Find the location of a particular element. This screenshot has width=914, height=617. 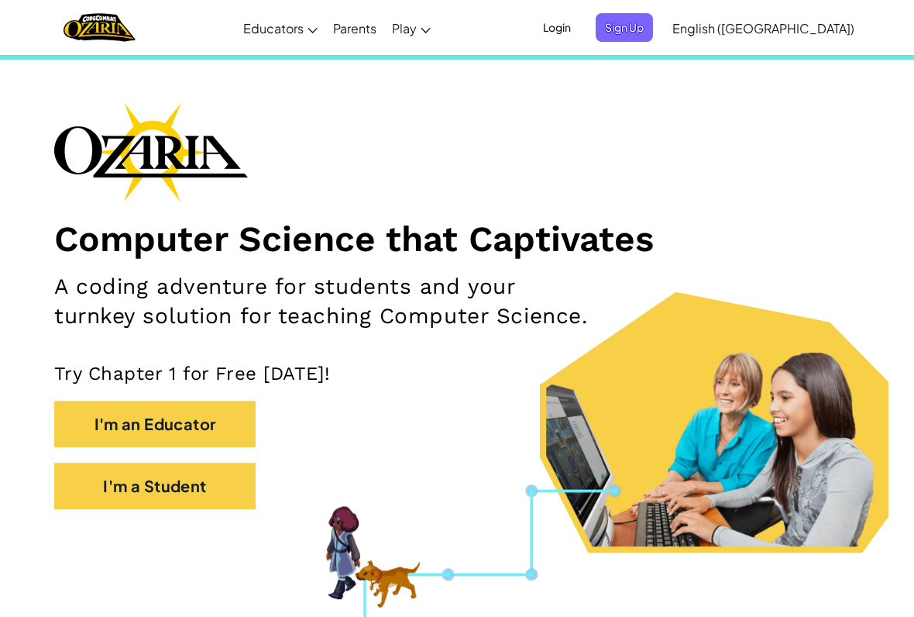

a: Educators is located at coordinates (280, 28).